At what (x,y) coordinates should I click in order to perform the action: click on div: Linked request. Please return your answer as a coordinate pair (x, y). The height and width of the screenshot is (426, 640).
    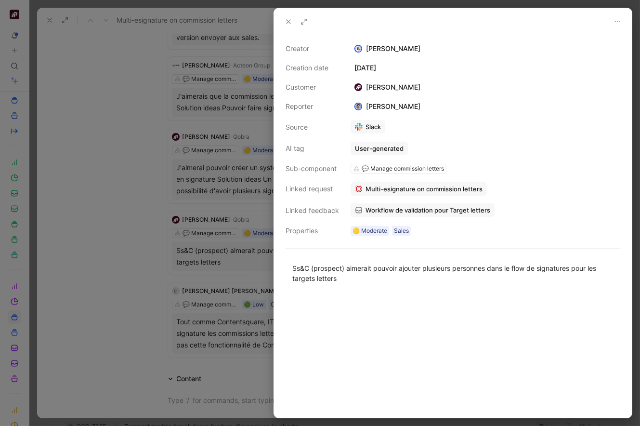
    Looking at the image, I should click on (312, 189).